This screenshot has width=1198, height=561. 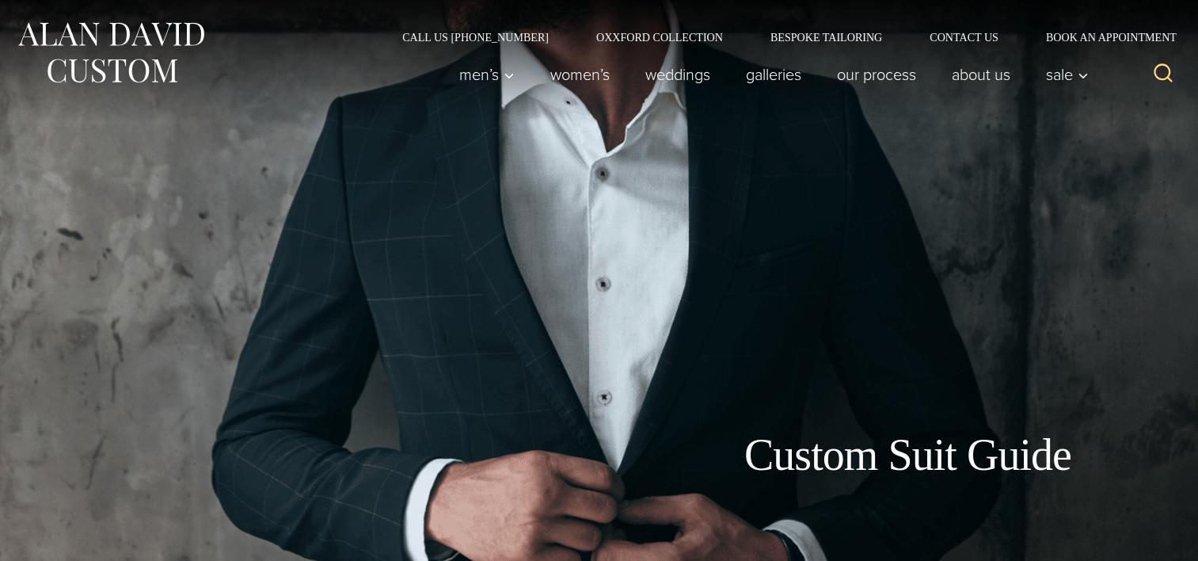 What do you see at coordinates (826, 37) in the screenshot?
I see `a: Bespoke Tailoring` at bounding box center [826, 37].